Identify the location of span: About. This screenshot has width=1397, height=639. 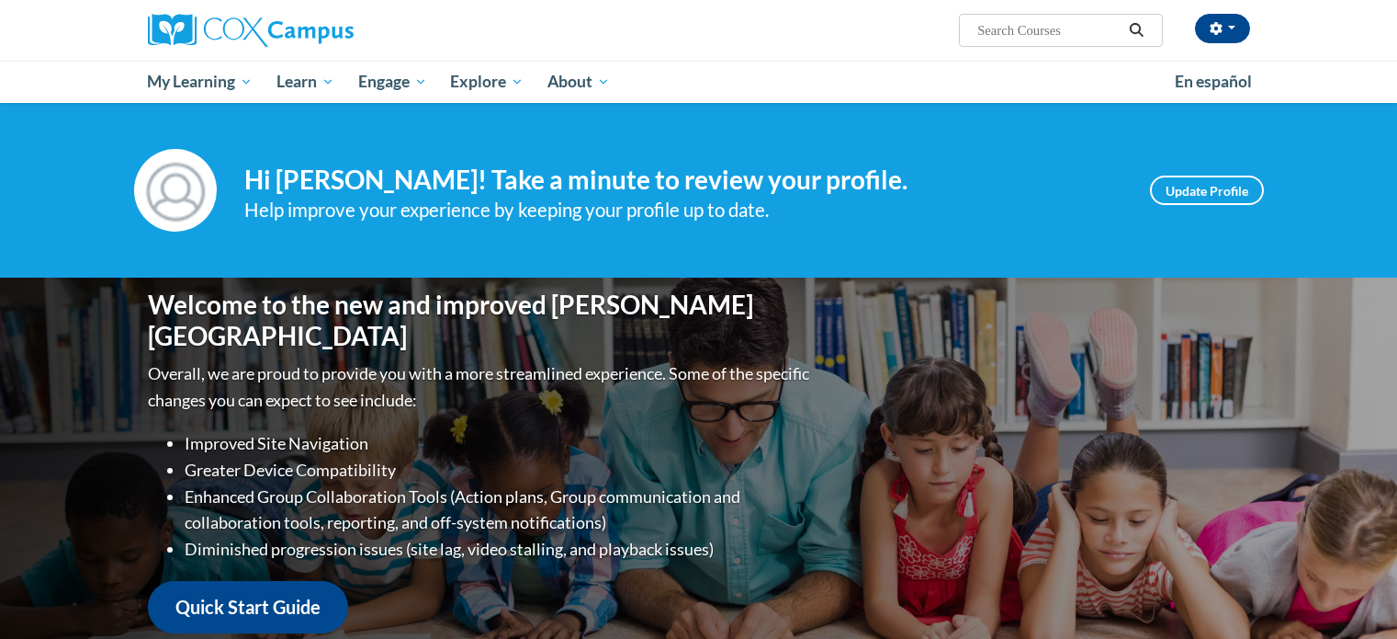
(579, 82).